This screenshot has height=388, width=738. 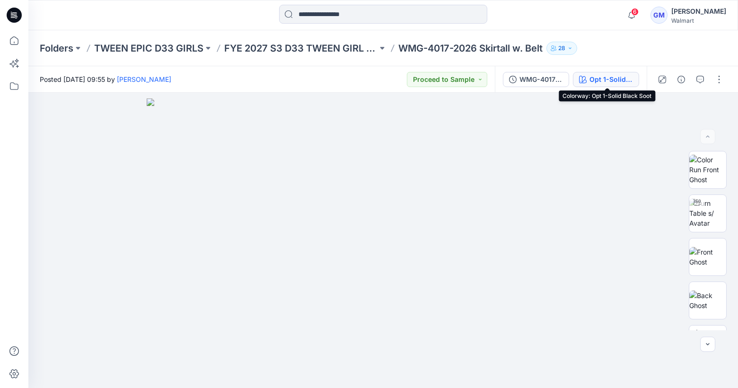 What do you see at coordinates (536, 79) in the screenshot?
I see `button: WMG-4017-2026 Skirtall w. Belt_Full Colorway` at bounding box center [536, 79].